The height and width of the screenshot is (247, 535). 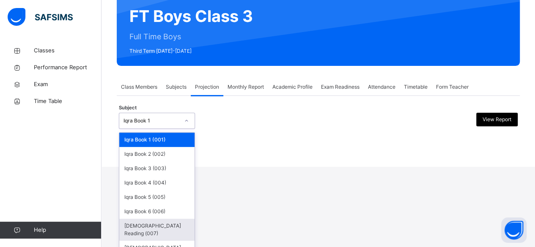 What do you see at coordinates (68, 51) in the screenshot?
I see `span: Classes` at bounding box center [68, 51].